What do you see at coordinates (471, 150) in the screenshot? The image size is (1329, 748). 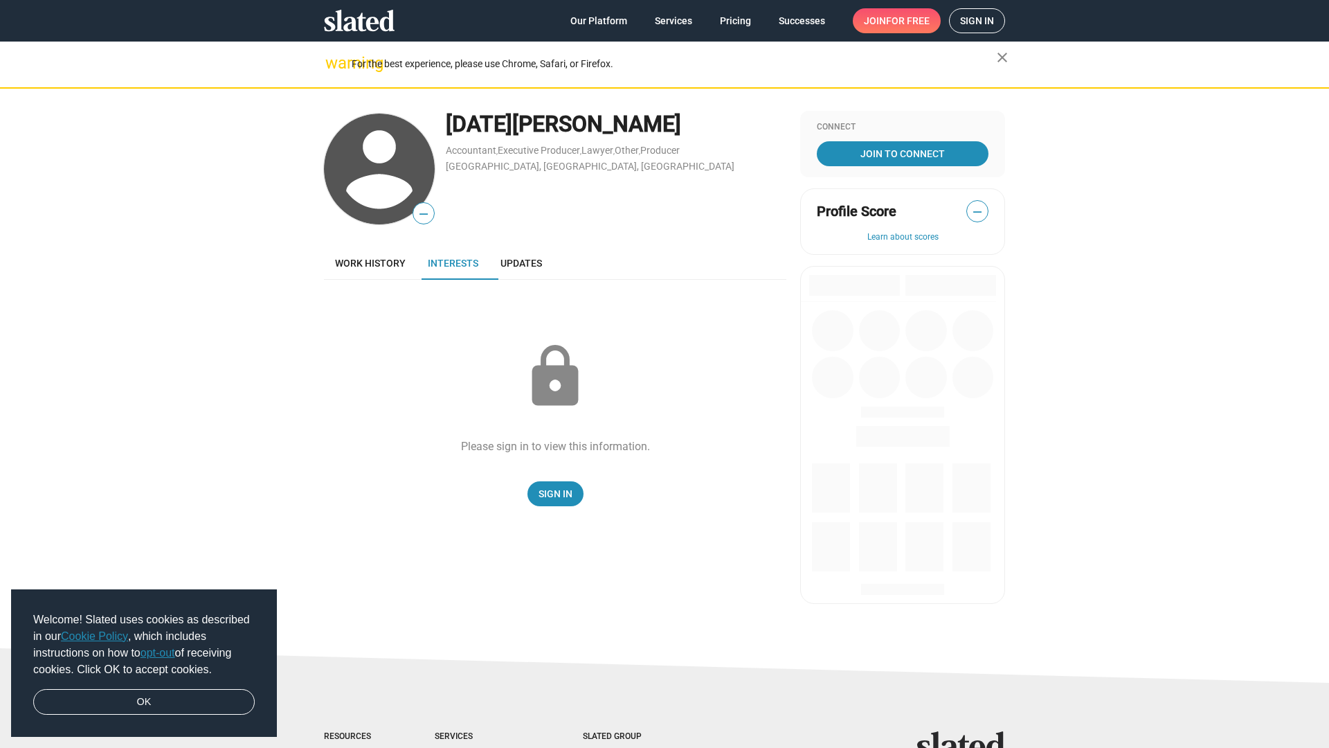 I see `a: Accountant` at bounding box center [471, 150].